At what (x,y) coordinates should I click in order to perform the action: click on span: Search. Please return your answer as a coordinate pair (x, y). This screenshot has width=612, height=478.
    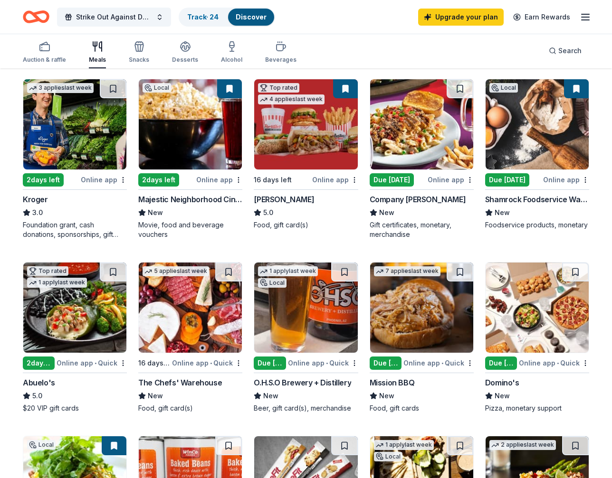
    Looking at the image, I should click on (569, 51).